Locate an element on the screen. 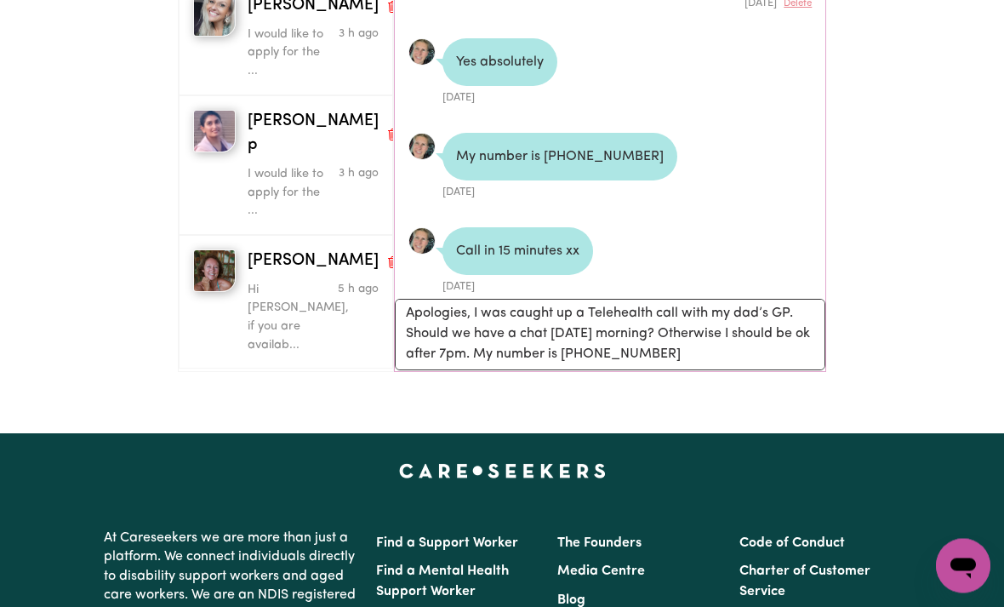 Image resolution: width=1004 pixels, height=607 pixels. a: The Founders is located at coordinates (599, 544).